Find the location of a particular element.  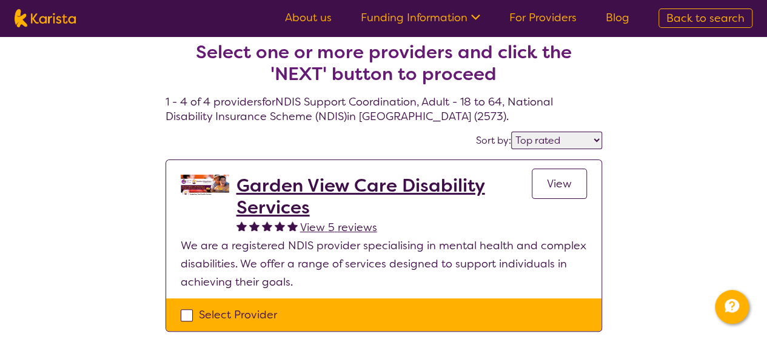

a: View is located at coordinates (559, 184).